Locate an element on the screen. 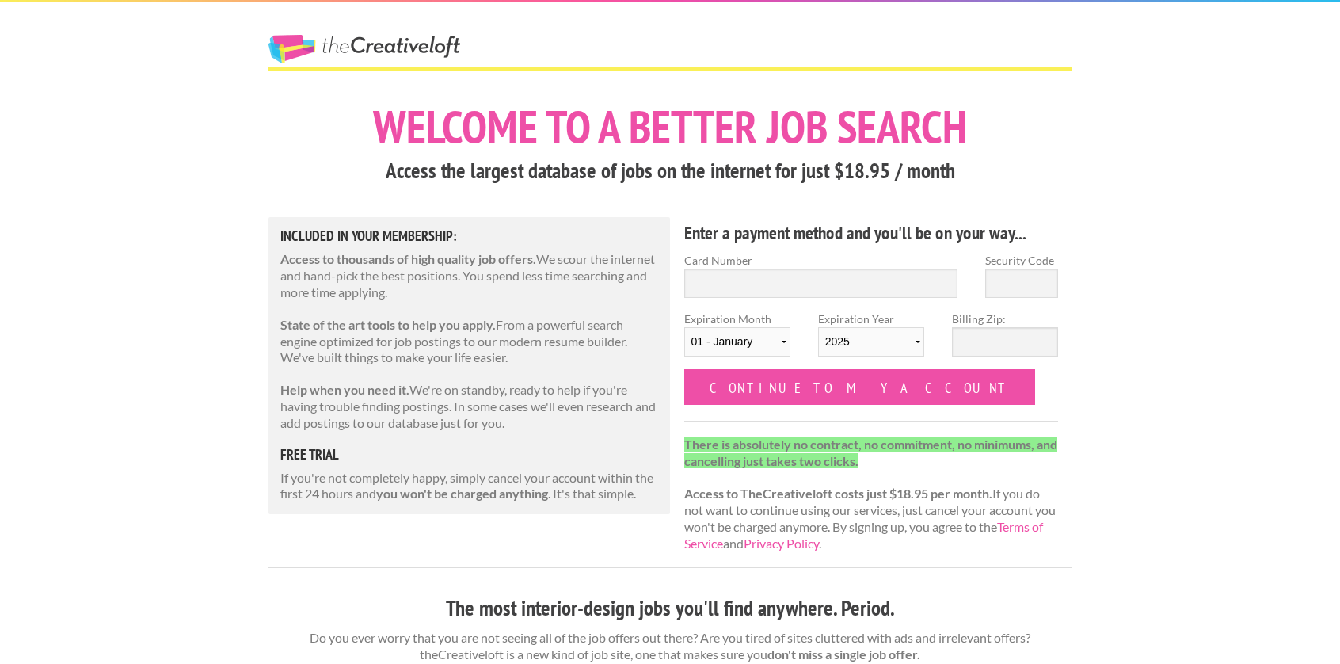  label: Card Number is located at coordinates (821, 260).